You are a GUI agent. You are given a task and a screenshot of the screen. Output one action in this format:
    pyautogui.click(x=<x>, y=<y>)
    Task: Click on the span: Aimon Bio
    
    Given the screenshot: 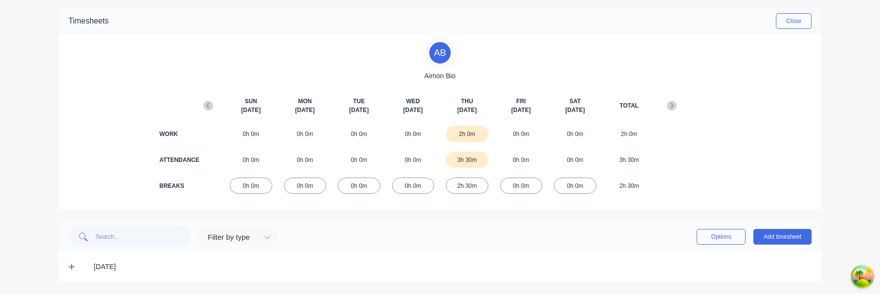 What is the action you would take?
    pyautogui.click(x=440, y=76)
    